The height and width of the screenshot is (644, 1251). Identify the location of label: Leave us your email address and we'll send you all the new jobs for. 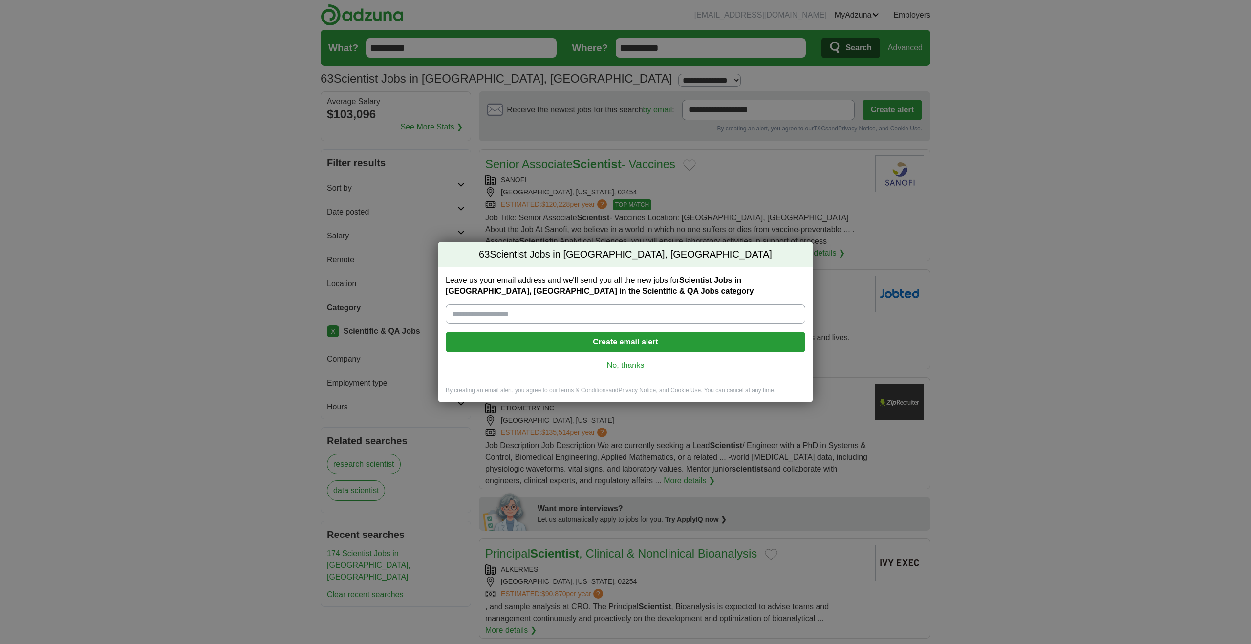
(625, 286).